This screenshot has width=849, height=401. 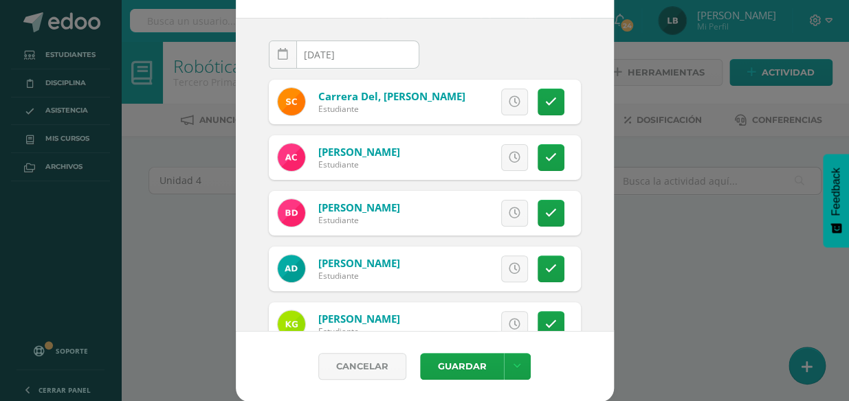 What do you see at coordinates (291, 269) in the screenshot?
I see `img: d29a4471dc91c18d518a1dac6f4521fa.png` at bounding box center [291, 269].